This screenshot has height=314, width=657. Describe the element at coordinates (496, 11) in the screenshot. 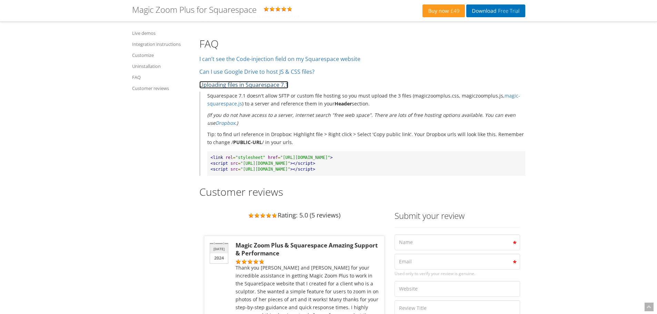

I see `a: DownloadFree Trial` at that location.